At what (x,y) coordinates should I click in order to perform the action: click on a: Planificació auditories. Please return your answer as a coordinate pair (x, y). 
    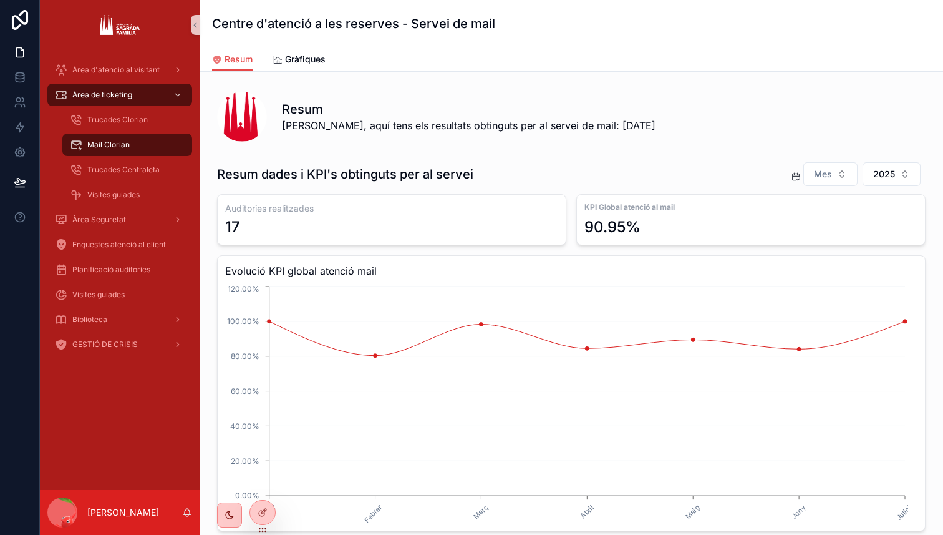
    Looking at the image, I should click on (120, 269).